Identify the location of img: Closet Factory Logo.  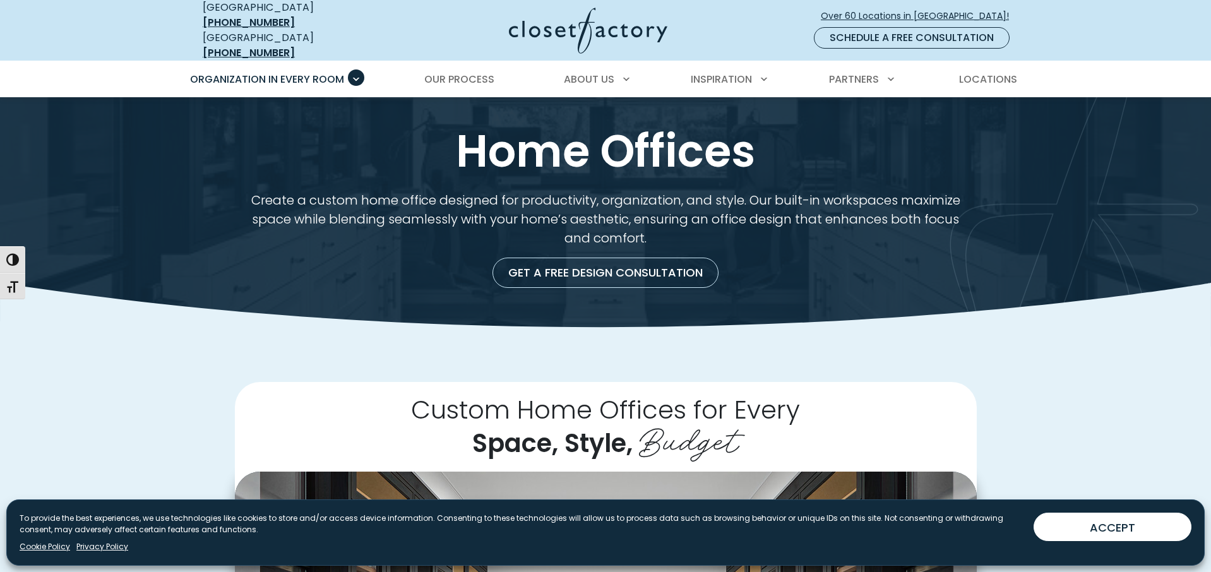
(588, 30).